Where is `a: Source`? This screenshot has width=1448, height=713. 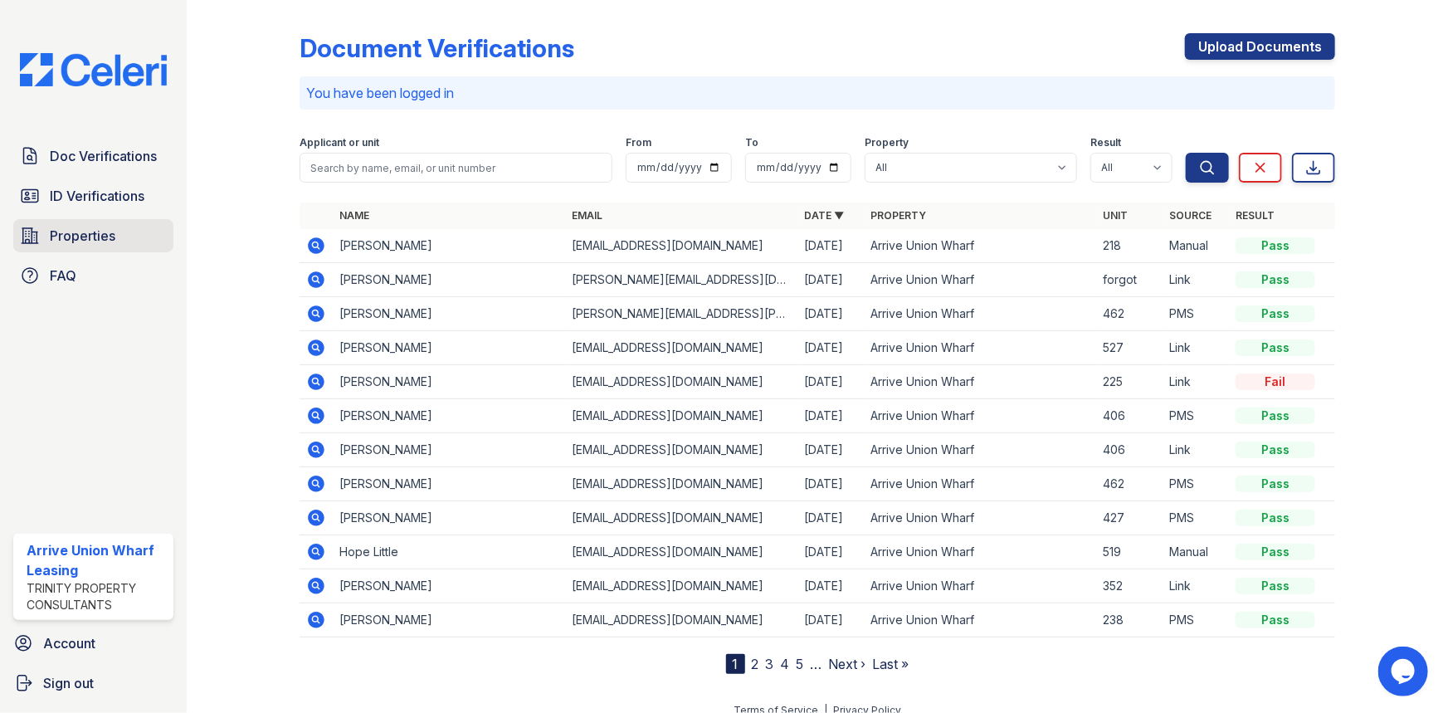
a: Source is located at coordinates (1190, 215).